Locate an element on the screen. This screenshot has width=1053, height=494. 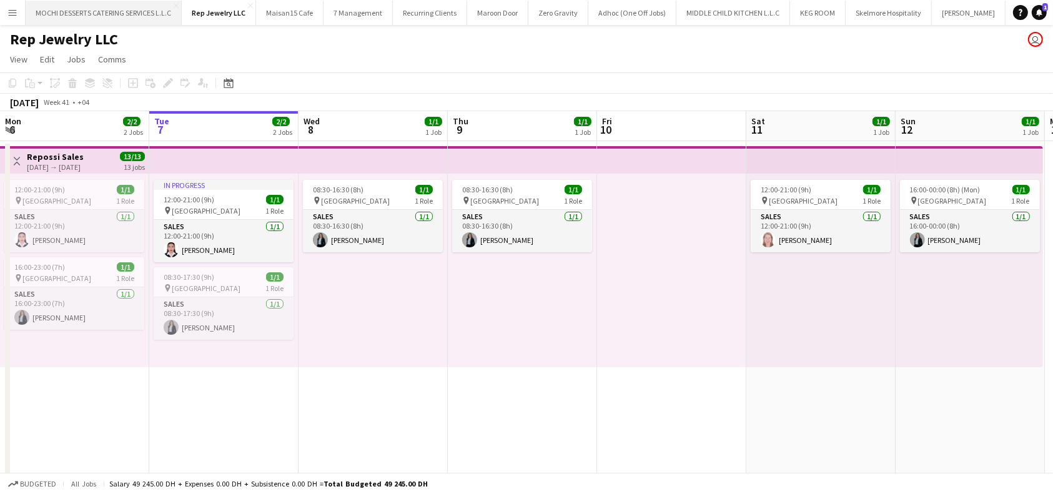
button: Recurring Clients is located at coordinates (430, 12).